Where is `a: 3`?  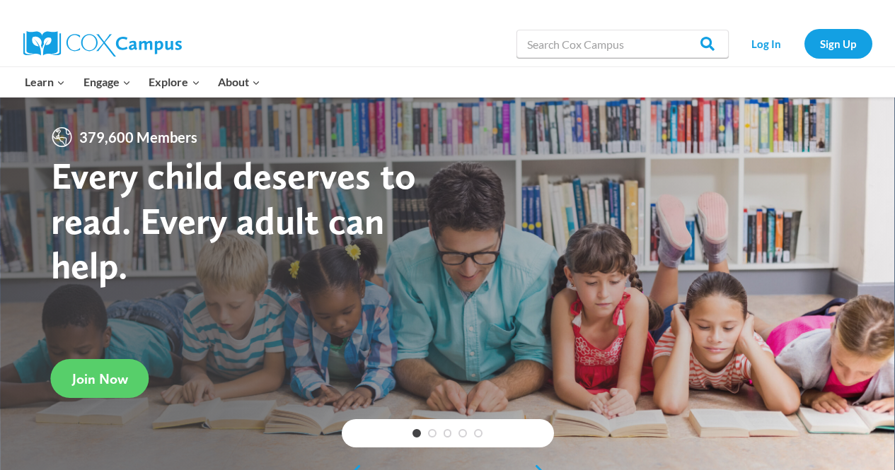
a: 3 is located at coordinates (448, 434).